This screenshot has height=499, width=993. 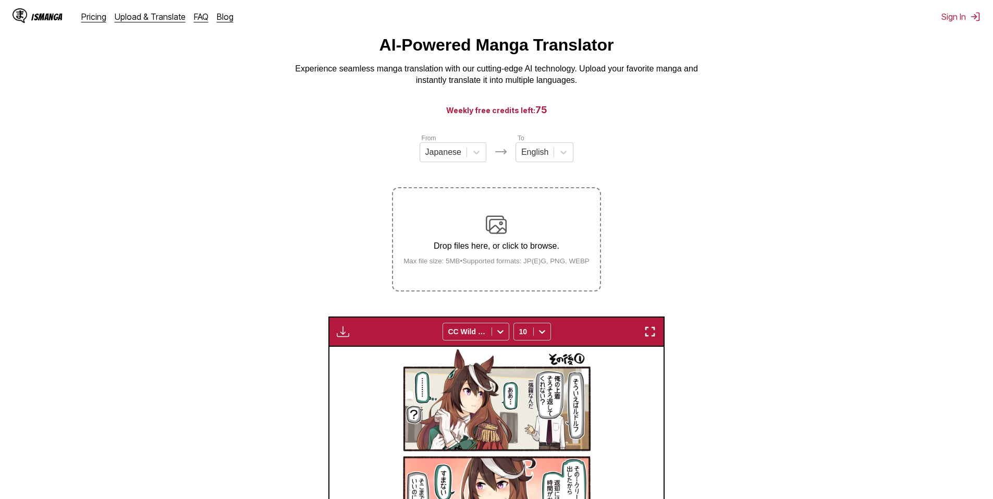 I want to click on img: IsManga Logo, so click(x=20, y=16).